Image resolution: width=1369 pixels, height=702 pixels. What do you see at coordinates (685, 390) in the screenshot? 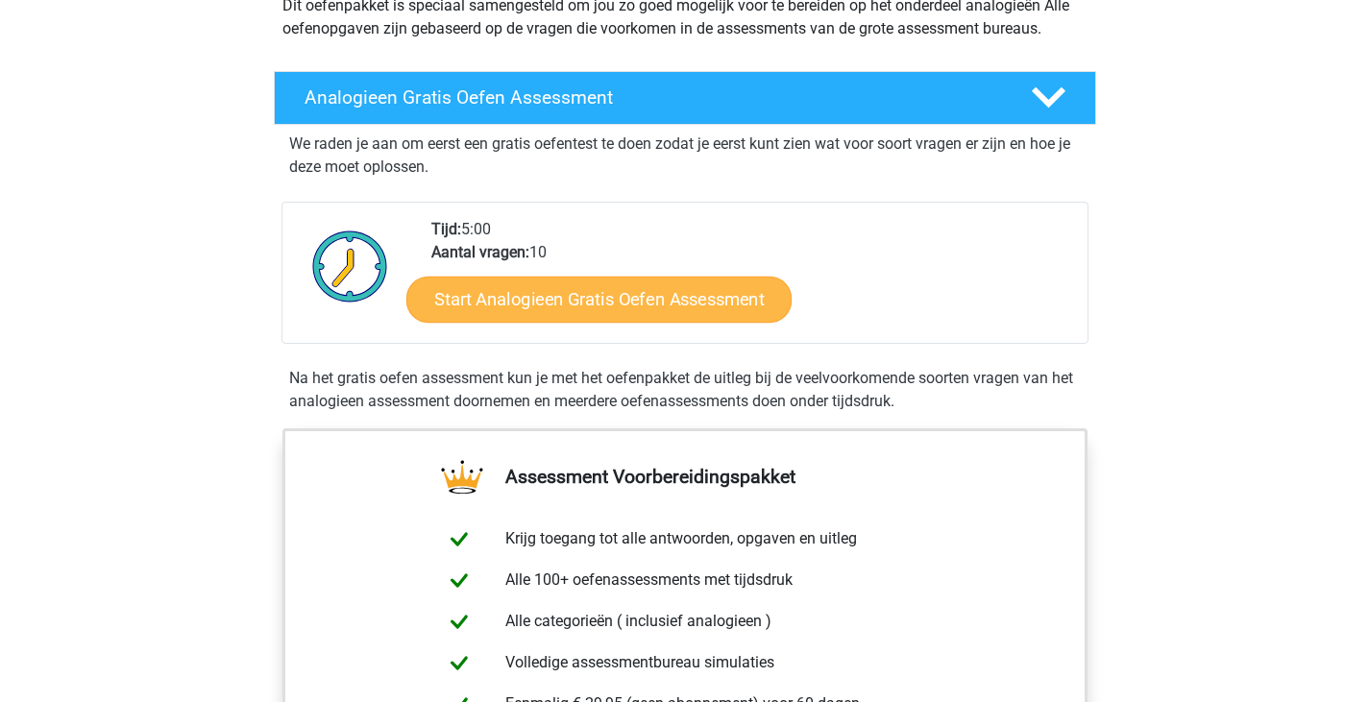
I see `div: Na het gratis oefen assessment kun je met het oefenpakket de uitleg bij de veelvoorkomende soorte...` at bounding box center [685, 390].